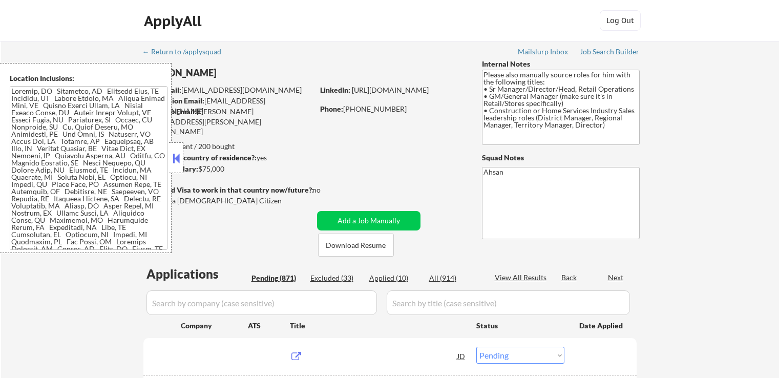  I want to click on strong: Phone:, so click(331, 109).